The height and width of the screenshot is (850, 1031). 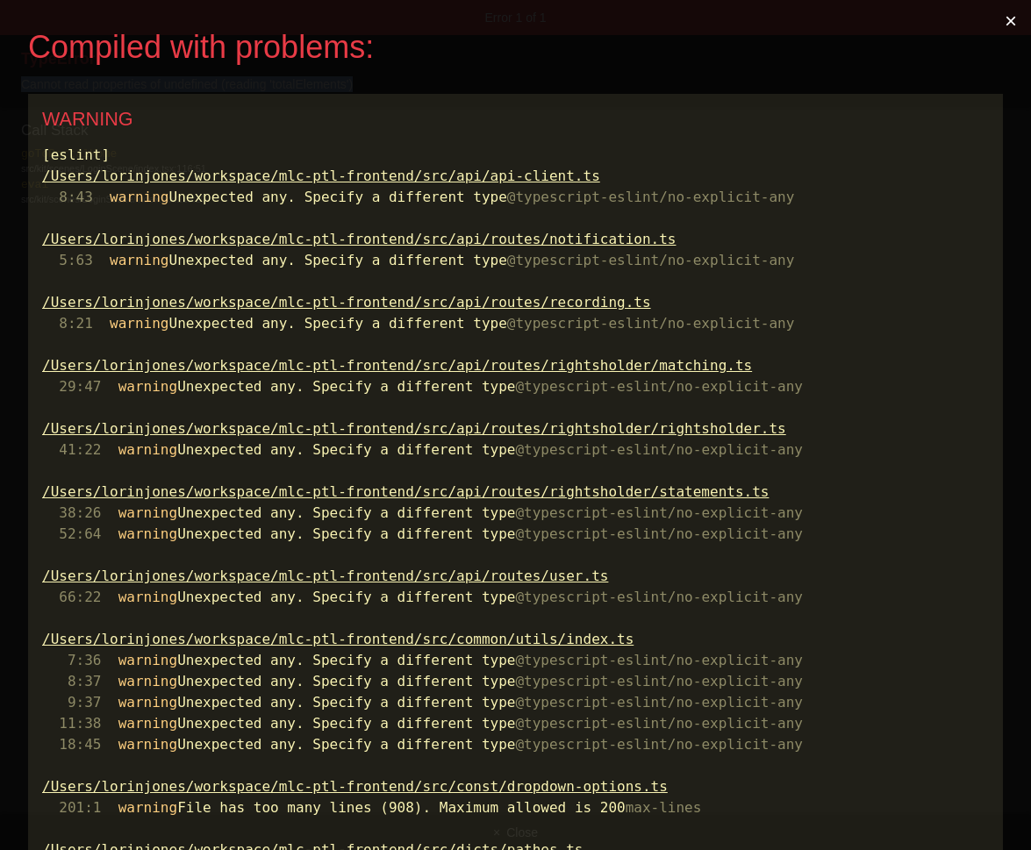 I want to click on span: 41:22, so click(x=80, y=449).